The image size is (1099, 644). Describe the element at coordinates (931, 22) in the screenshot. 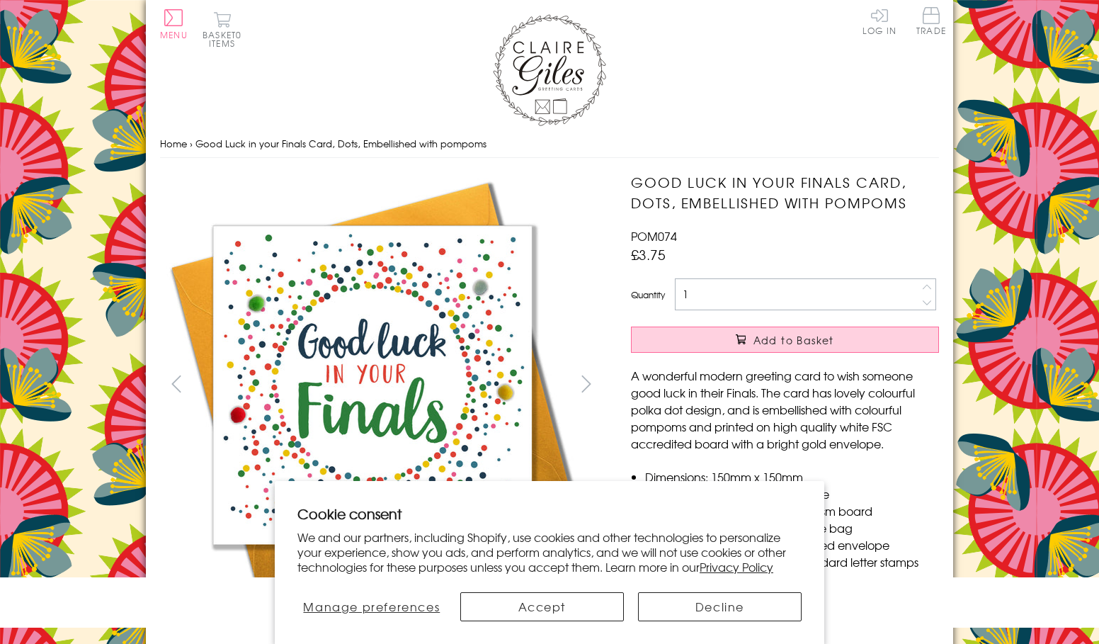

I see `a: Trade` at that location.